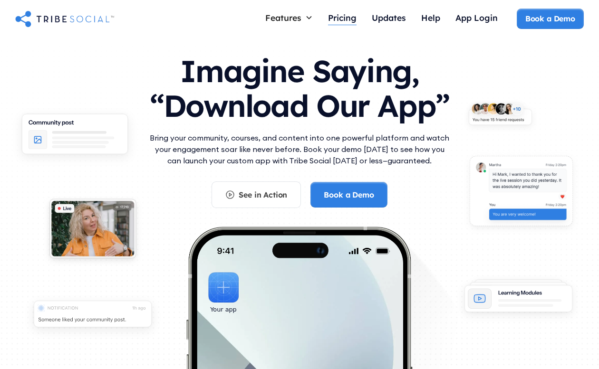 Image resolution: width=599 pixels, height=369 pixels. I want to click on img: An illustration of Live video, so click(93, 230).